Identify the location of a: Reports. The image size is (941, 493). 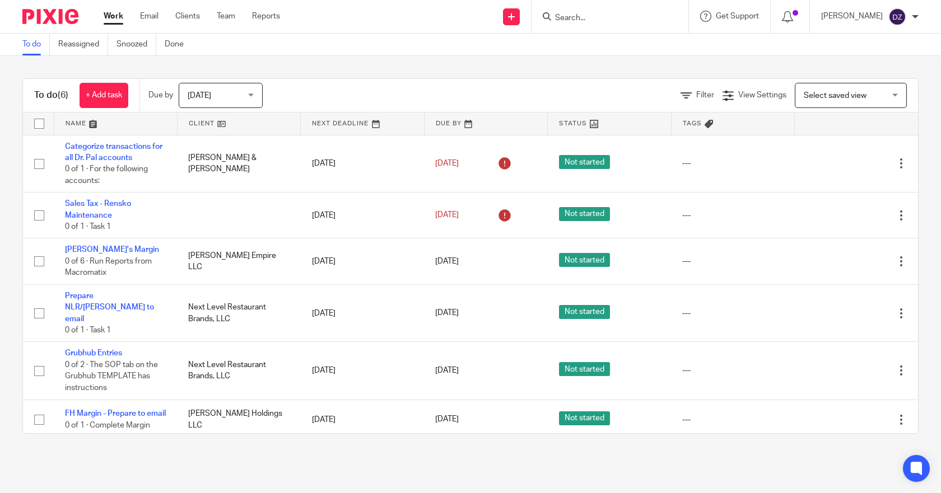
(266, 16).